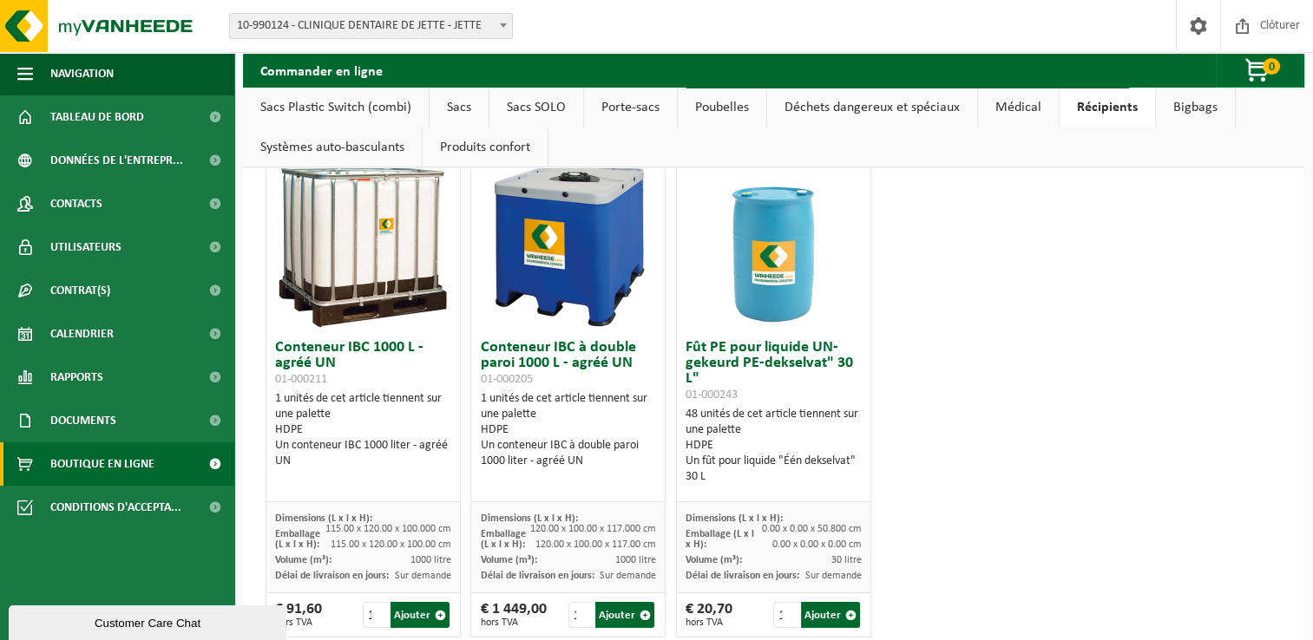 This screenshot has width=1313, height=640. What do you see at coordinates (363, 454) in the screenshot?
I see `div: Un conteneur IBC 1000 liter - agréé UN` at bounding box center [363, 454].